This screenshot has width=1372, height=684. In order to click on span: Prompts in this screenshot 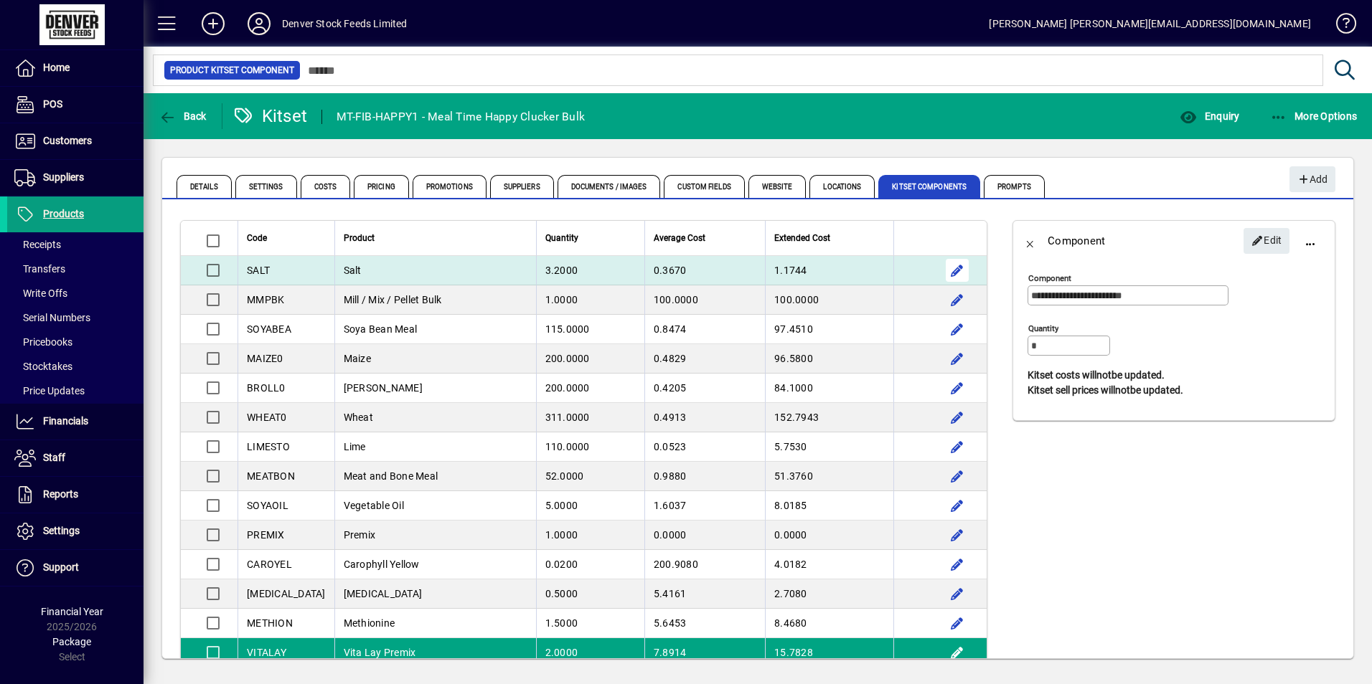, I will do `click(1014, 187)`.